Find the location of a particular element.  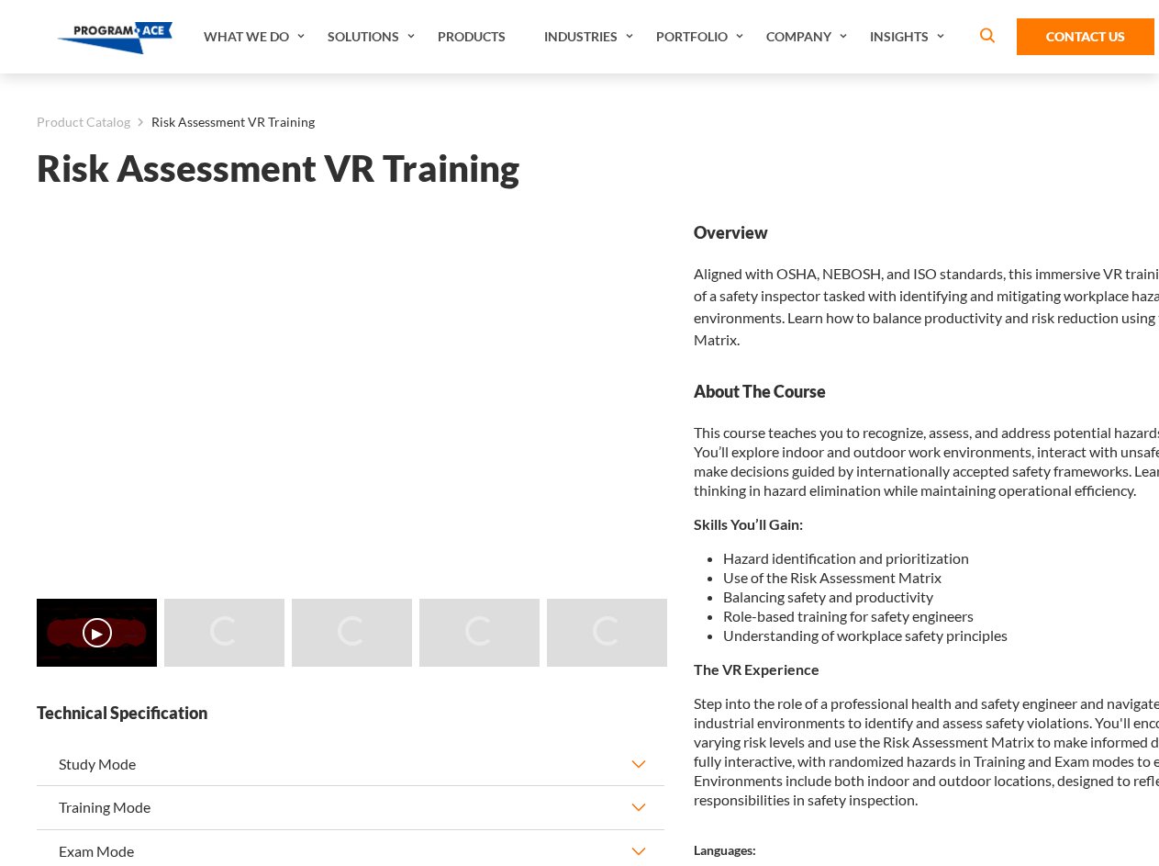

img: Program-Ace is located at coordinates (115, 38).